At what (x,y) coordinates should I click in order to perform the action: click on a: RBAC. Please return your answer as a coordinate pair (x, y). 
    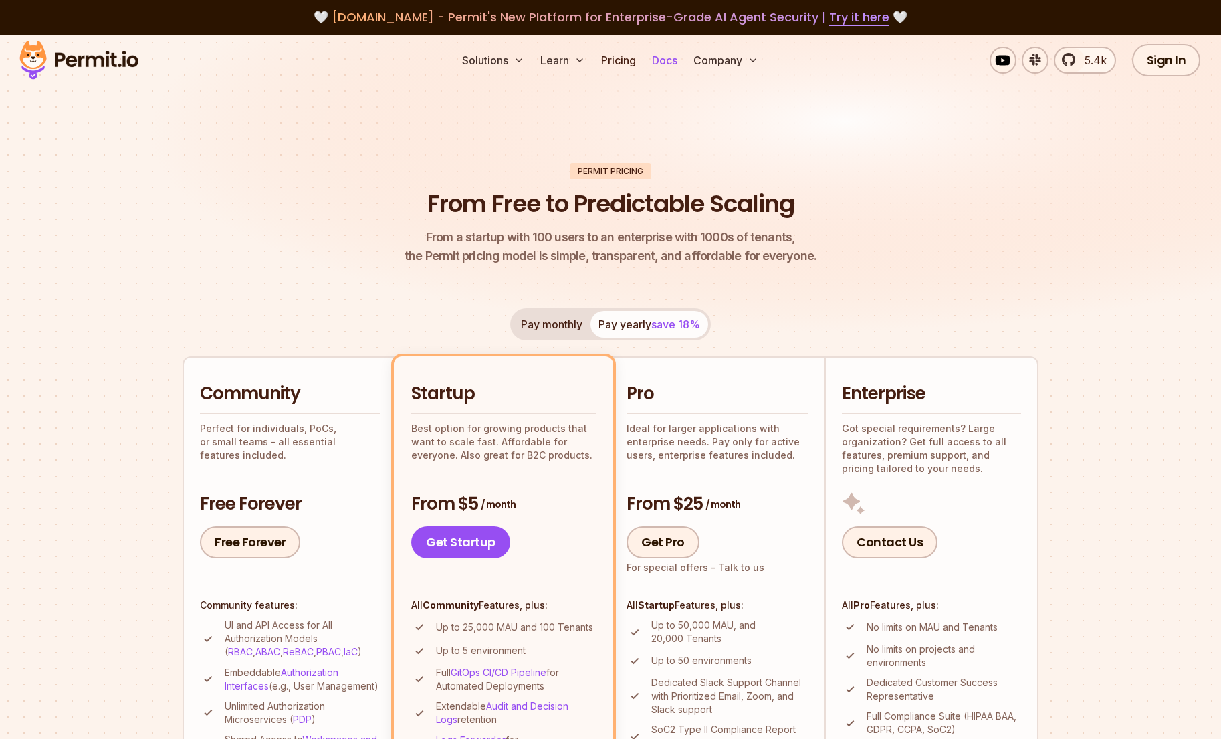
    Looking at the image, I should click on (240, 651).